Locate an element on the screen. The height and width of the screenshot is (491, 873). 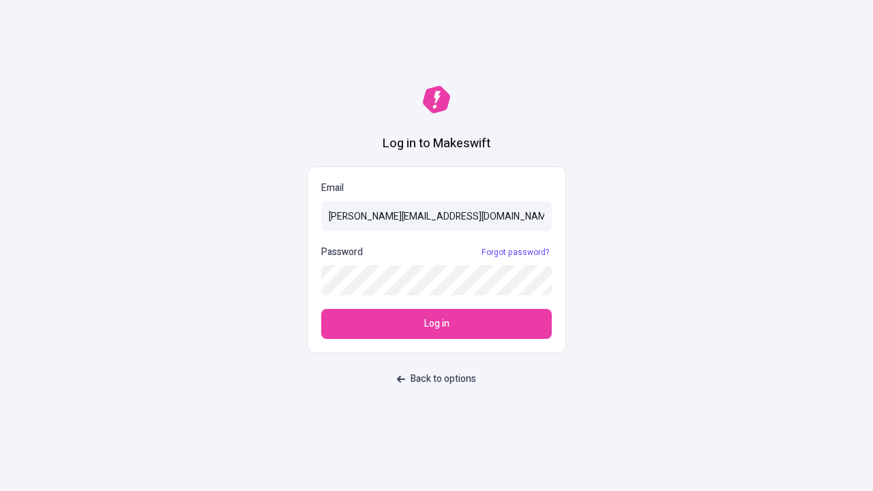
button: Back to options is located at coordinates (437, 379).